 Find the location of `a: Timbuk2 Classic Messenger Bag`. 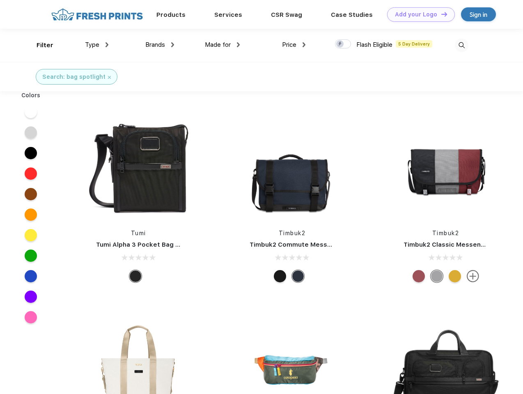

a: Timbuk2 Classic Messenger Bag is located at coordinates (455, 245).